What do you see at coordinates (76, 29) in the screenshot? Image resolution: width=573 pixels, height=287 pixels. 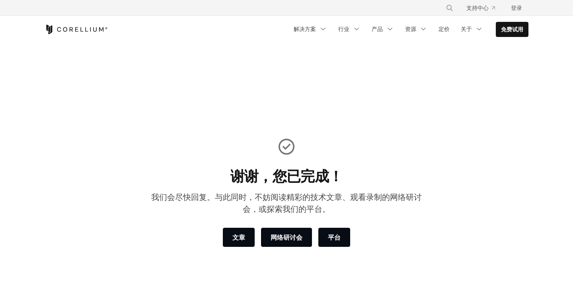 I see `a: 科雷利姆之家` at bounding box center [76, 29].